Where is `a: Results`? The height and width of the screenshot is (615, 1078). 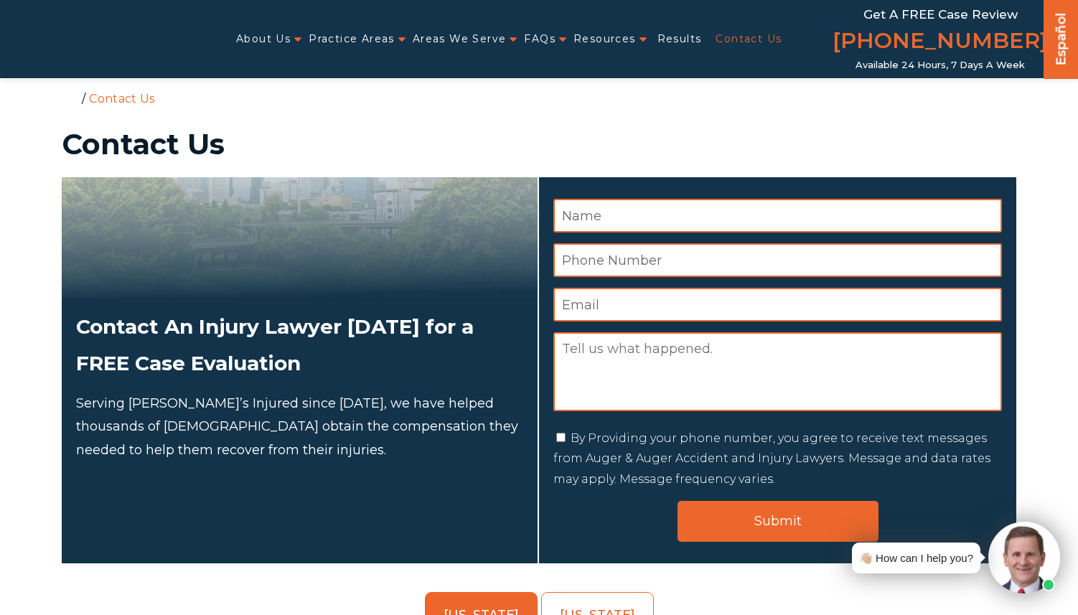
a: Results is located at coordinates (680, 39).